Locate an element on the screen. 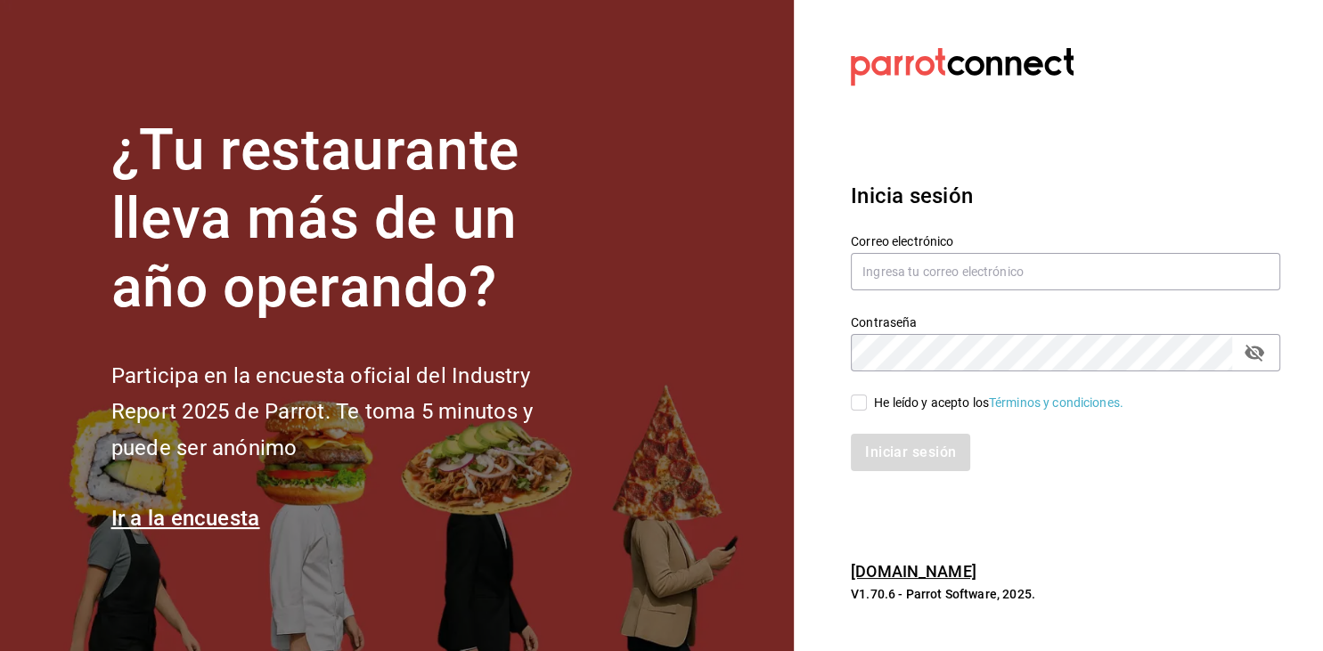  div: He leído y acepto los is located at coordinates (998, 403).